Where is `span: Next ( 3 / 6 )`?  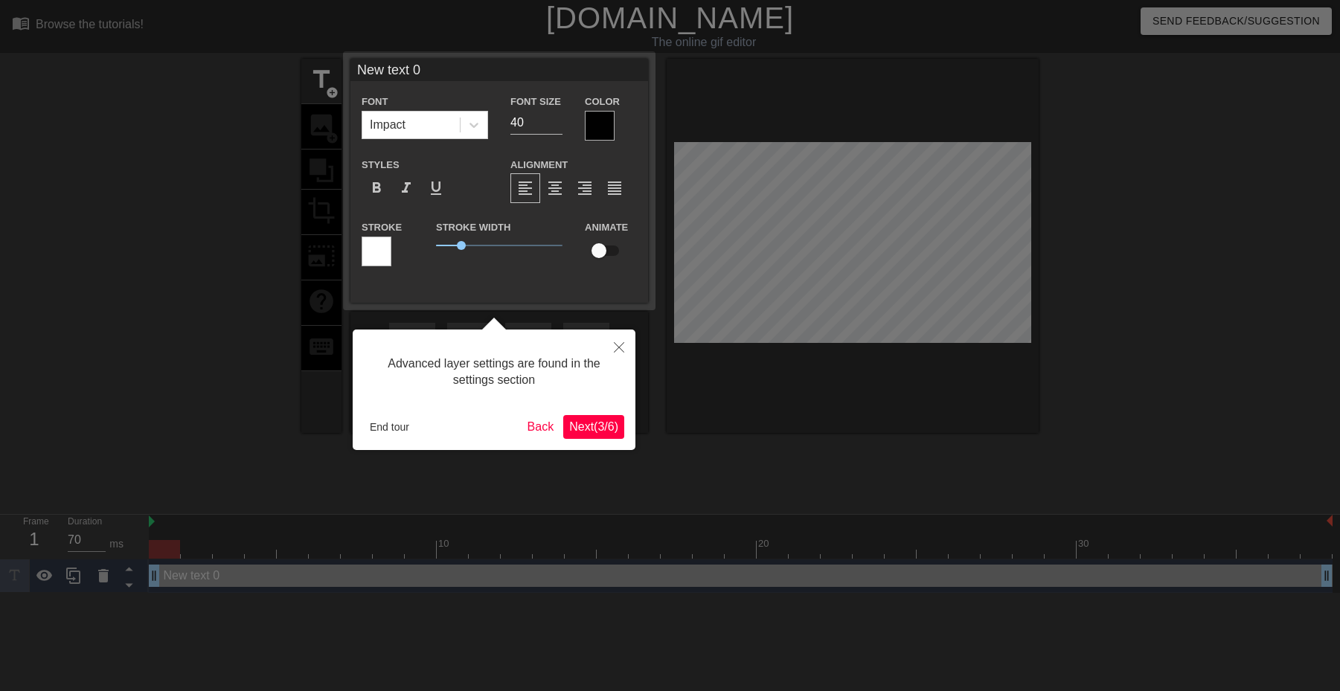
span: Next ( 3 / 6 ) is located at coordinates (594, 426).